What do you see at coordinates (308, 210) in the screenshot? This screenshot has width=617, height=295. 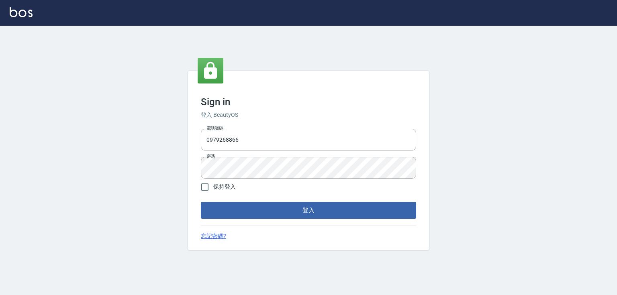 I see `button: 登入` at bounding box center [308, 210].